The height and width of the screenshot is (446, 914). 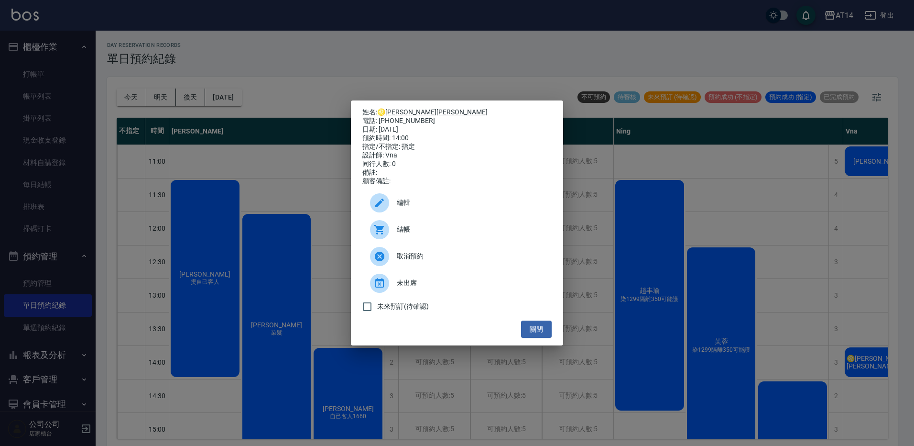 I want to click on span: 取消預約, so click(x=471, y=256).